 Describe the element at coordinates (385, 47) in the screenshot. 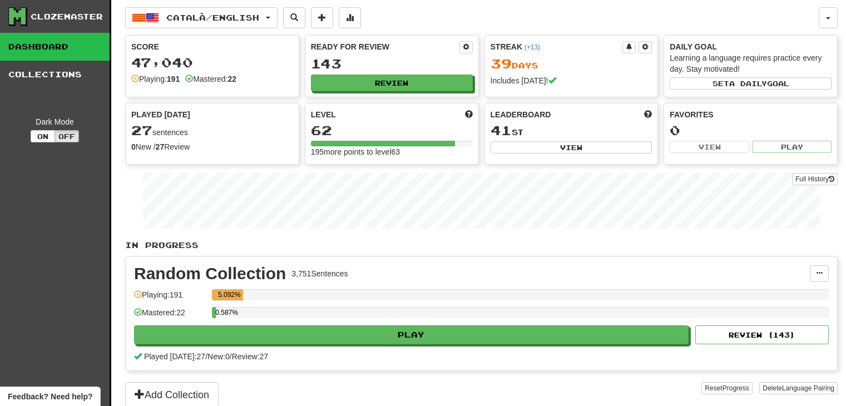

I see `div: Ready for Review` at that location.